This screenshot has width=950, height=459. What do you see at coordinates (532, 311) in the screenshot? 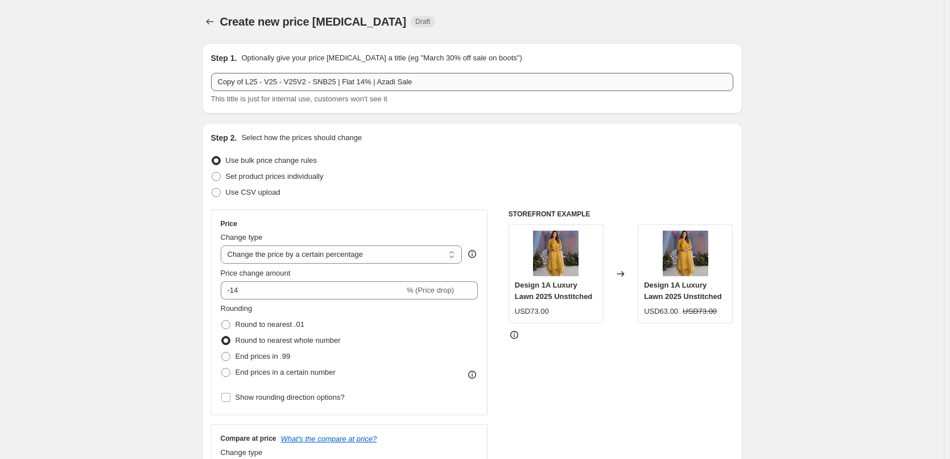
I see `div: USD73.00` at bounding box center [532, 311].